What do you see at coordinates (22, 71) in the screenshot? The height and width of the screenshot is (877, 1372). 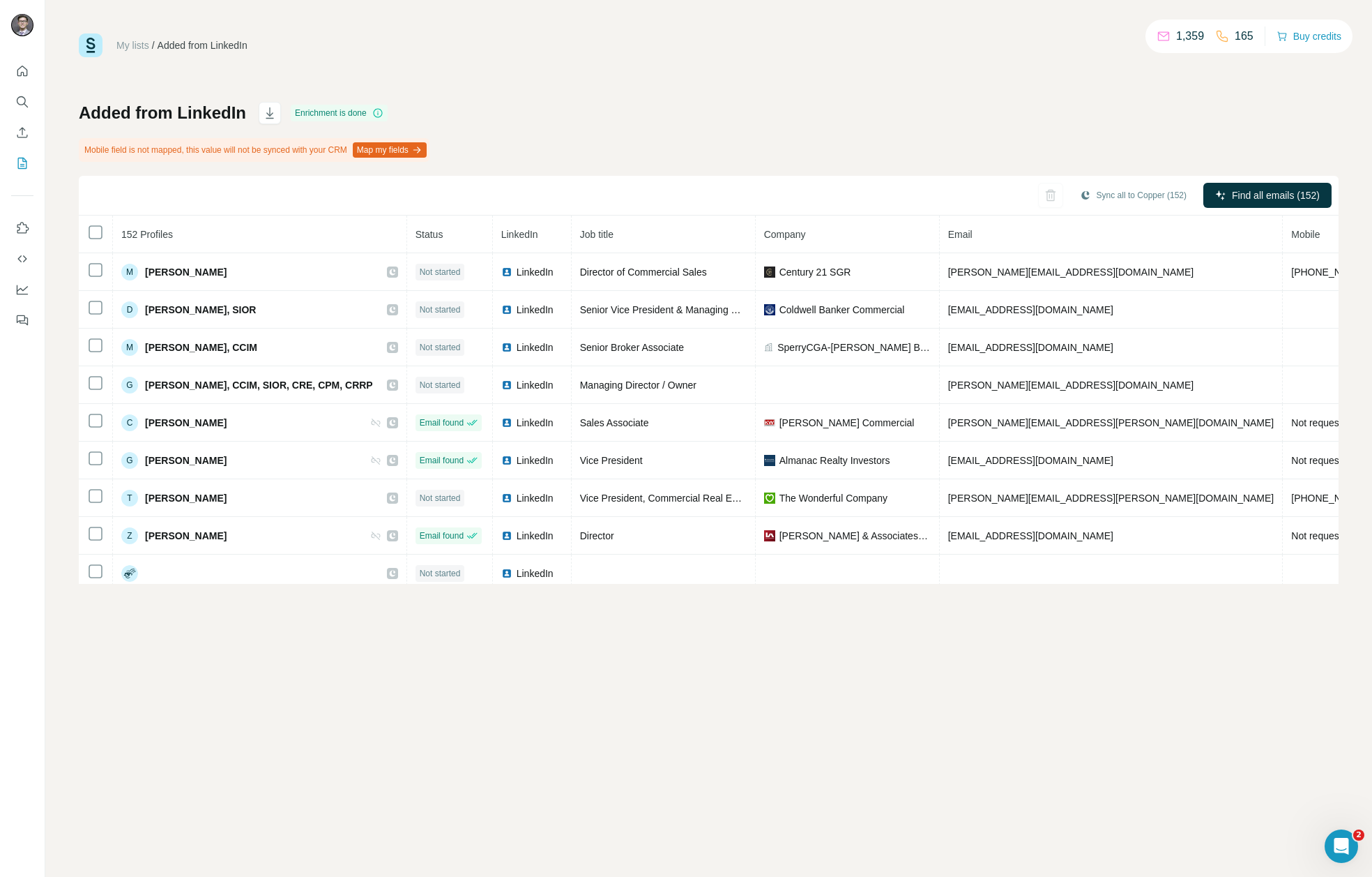 I see `button: Quick start` at bounding box center [22, 71].